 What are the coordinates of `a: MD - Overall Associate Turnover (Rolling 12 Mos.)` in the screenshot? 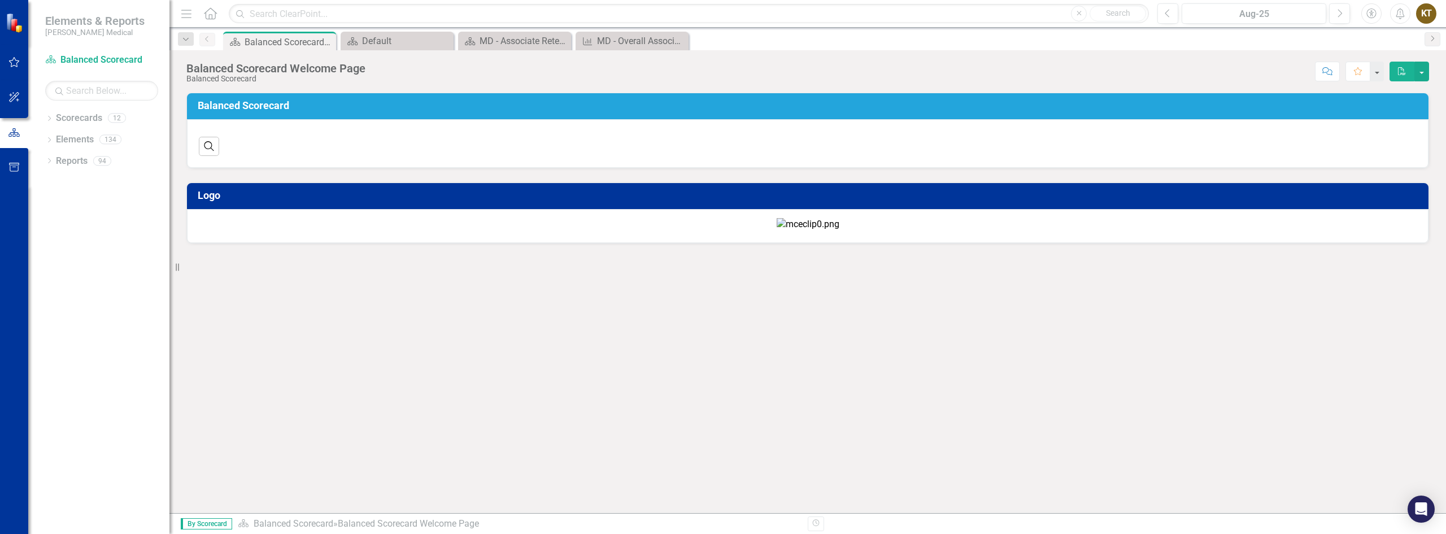 It's located at (632, 41).